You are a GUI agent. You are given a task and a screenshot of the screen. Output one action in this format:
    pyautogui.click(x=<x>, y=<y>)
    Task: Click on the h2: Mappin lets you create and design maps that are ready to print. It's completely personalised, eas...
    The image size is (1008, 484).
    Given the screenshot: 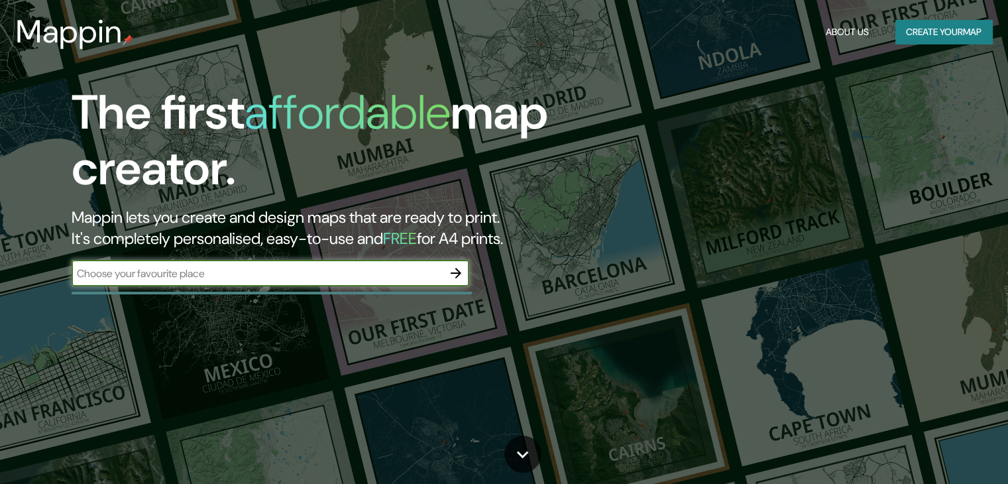 What is the action you would take?
    pyautogui.click(x=323, y=228)
    